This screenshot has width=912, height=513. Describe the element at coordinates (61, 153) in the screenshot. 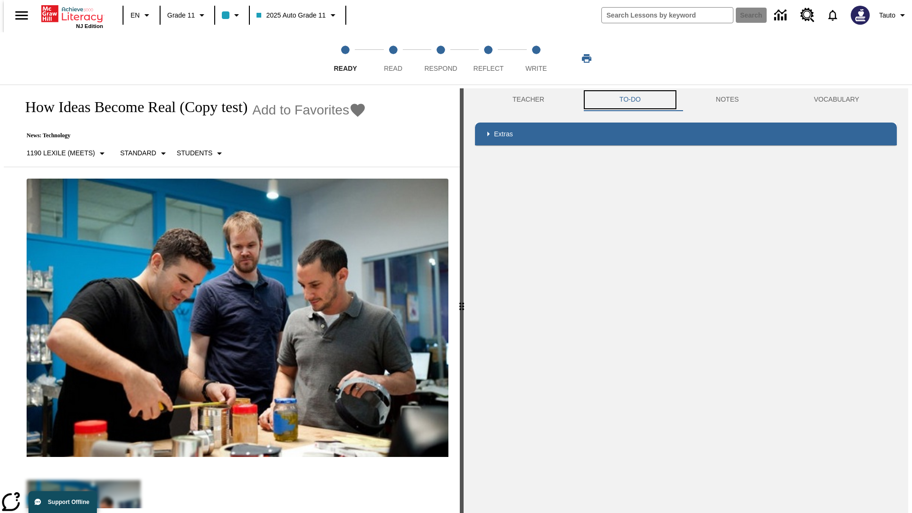

I see `p: 1190 Lexile (Meets)` at that location.